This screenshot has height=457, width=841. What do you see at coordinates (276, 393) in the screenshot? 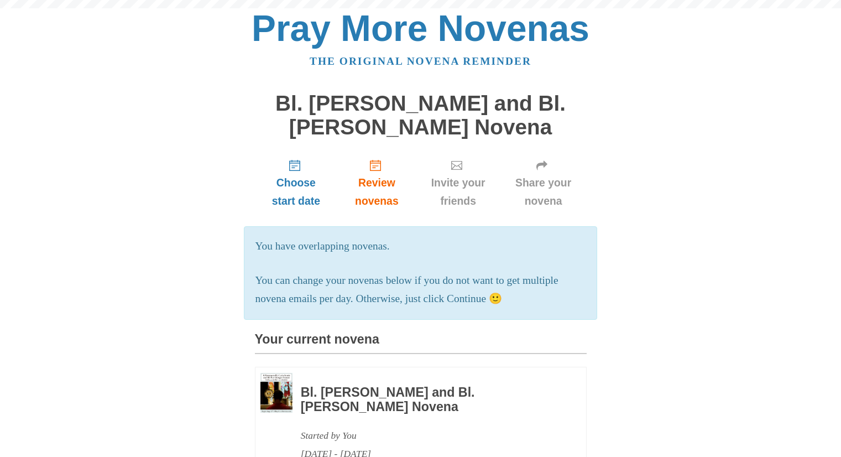
I see `img: Novena image` at bounding box center [276, 393].